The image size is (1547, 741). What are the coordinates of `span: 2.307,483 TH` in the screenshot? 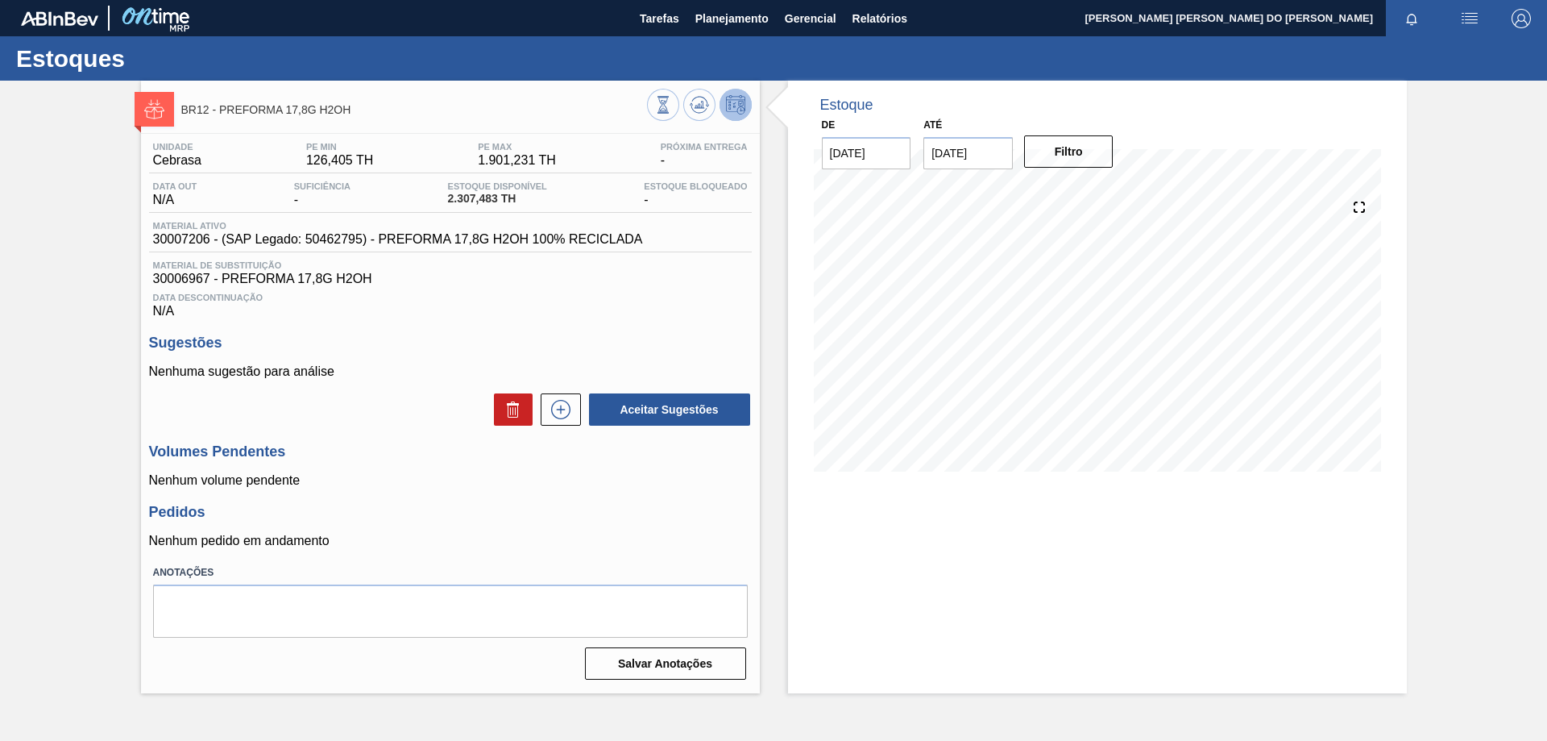 It's located at (497, 198).